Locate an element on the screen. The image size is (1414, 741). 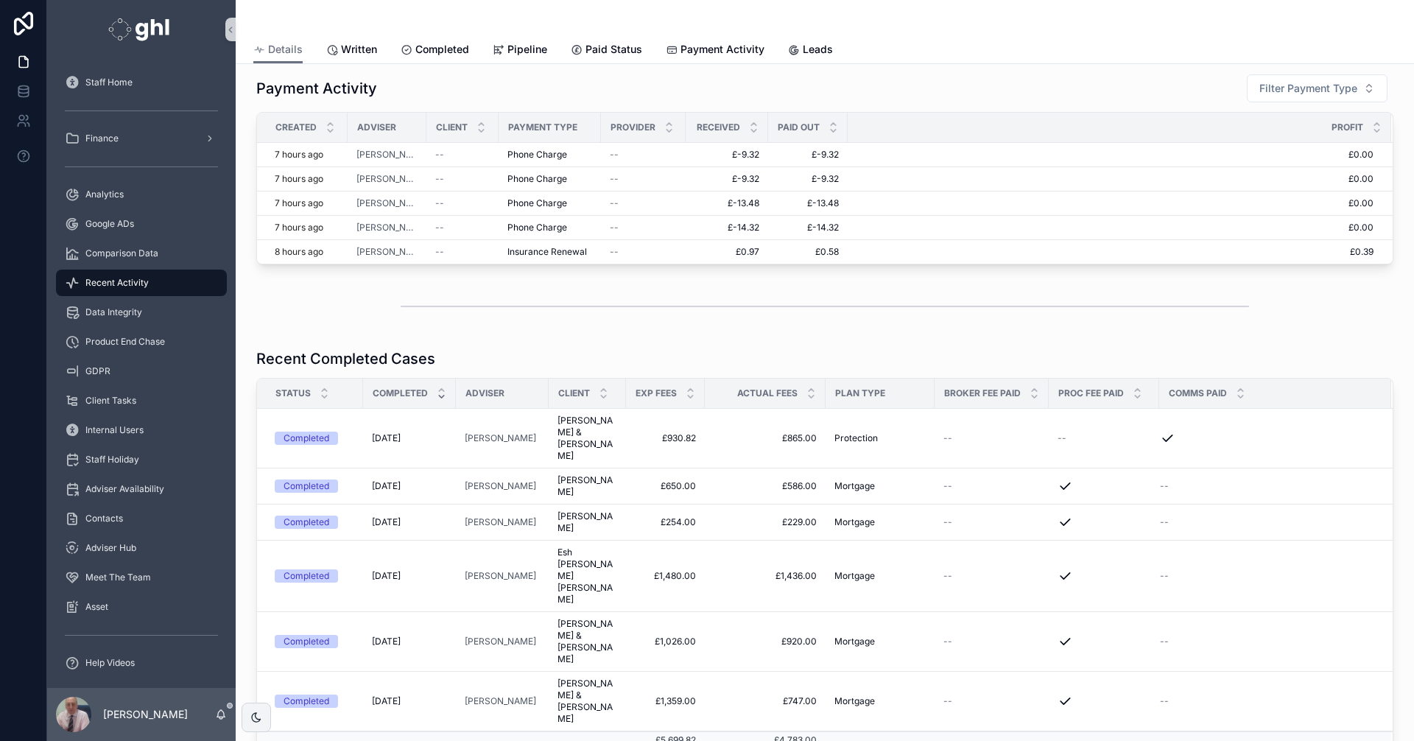
a: £865.00 is located at coordinates (765, 438).